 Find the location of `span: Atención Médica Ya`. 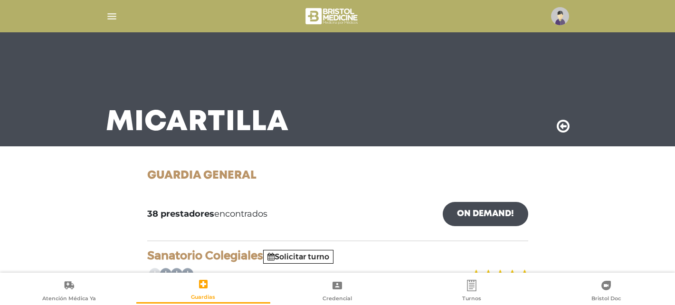

span: Atención Médica Ya is located at coordinates (69, 299).